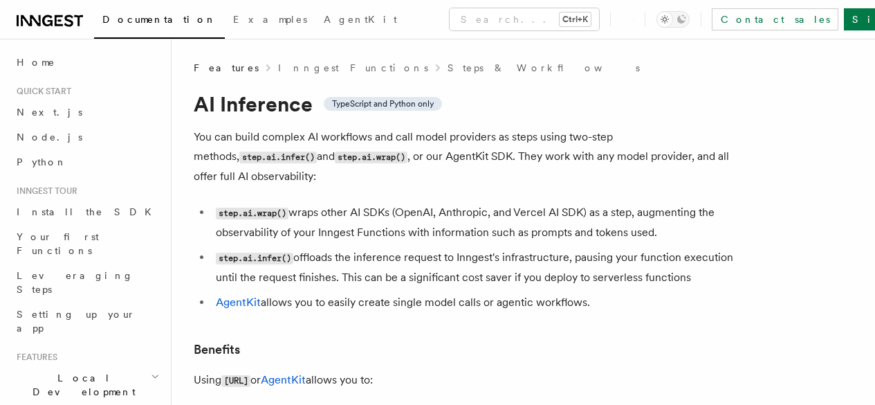 This screenshot has width=875, height=405. What do you see at coordinates (360, 19) in the screenshot?
I see `span: AgentKit` at bounding box center [360, 19].